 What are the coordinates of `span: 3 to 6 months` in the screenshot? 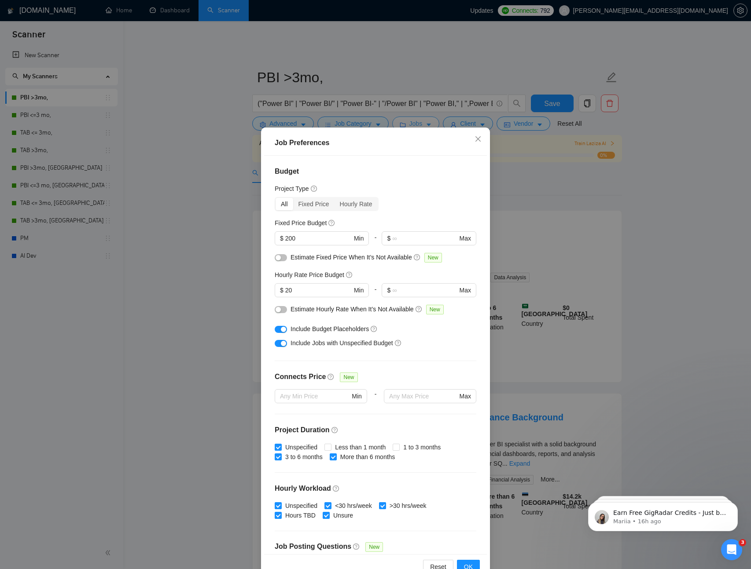 It's located at (304, 457).